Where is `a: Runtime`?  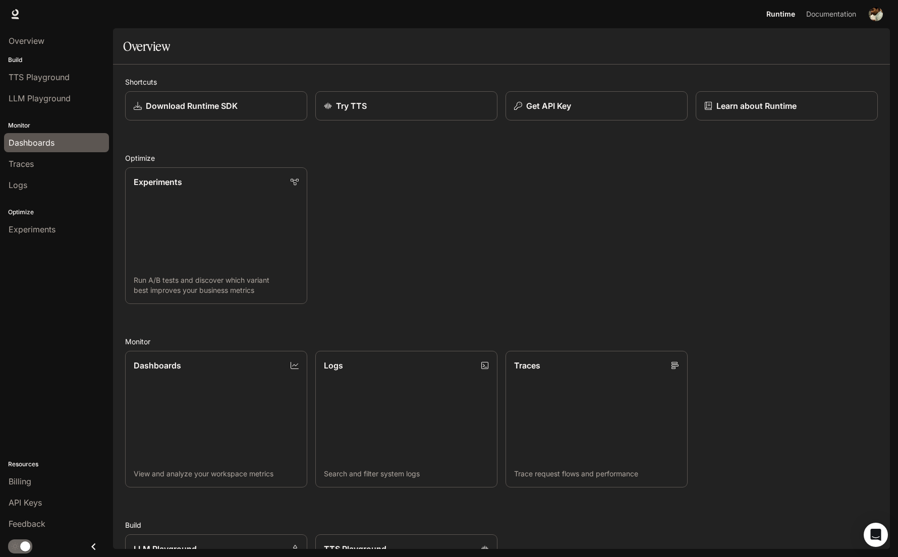
a: Runtime is located at coordinates (780, 14).